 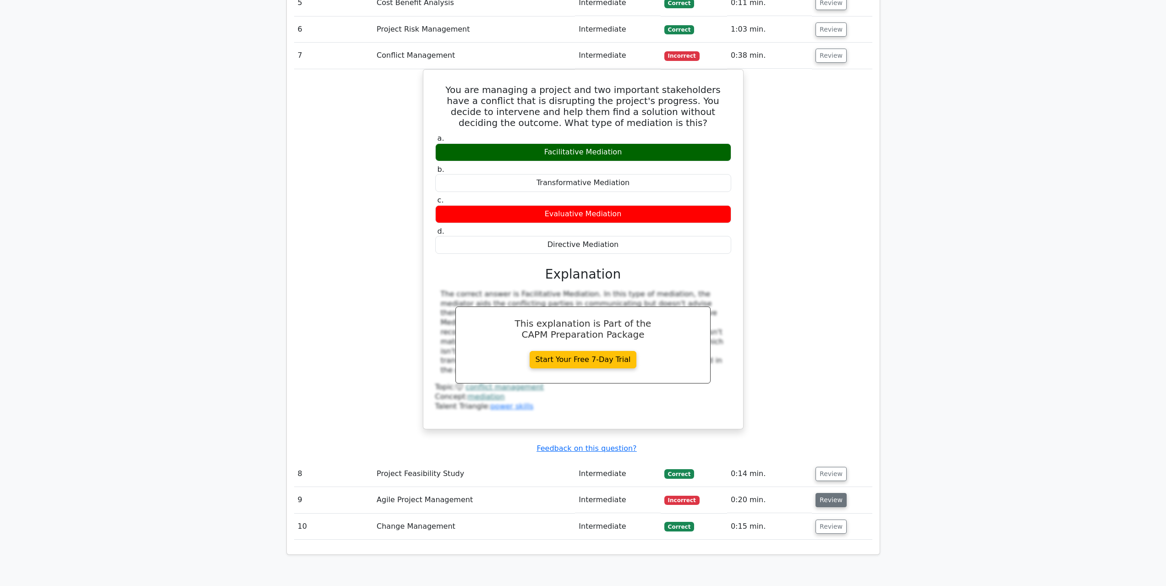 I want to click on div: Talent Triangle:, so click(x=583, y=397).